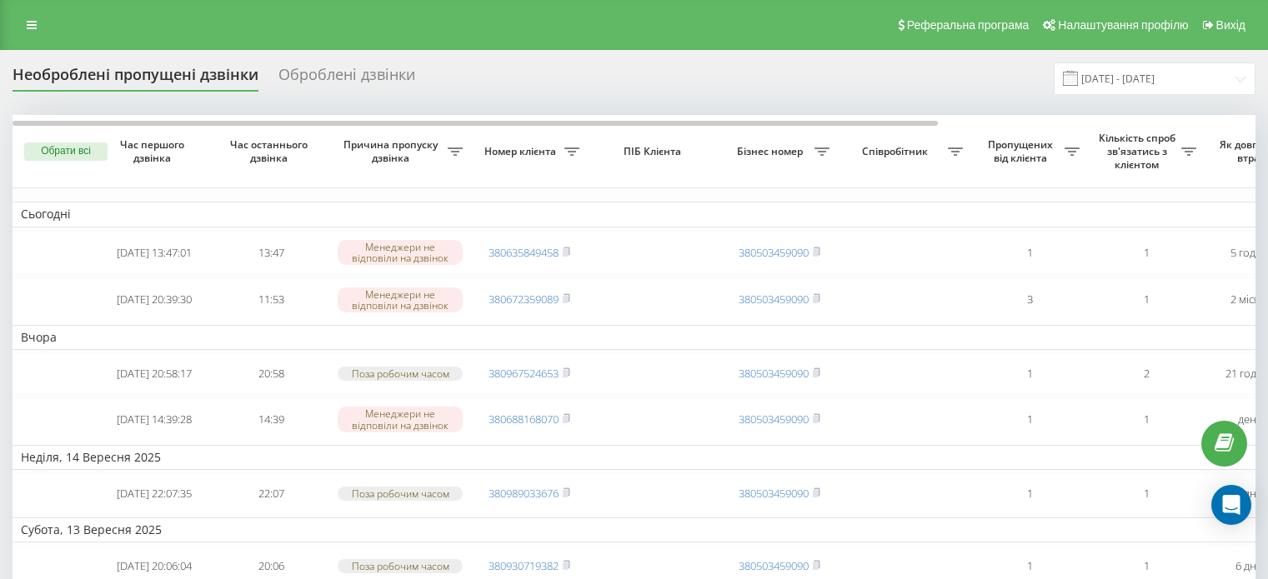  What do you see at coordinates (1231, 25) in the screenshot?
I see `span: Вихід` at bounding box center [1231, 25].